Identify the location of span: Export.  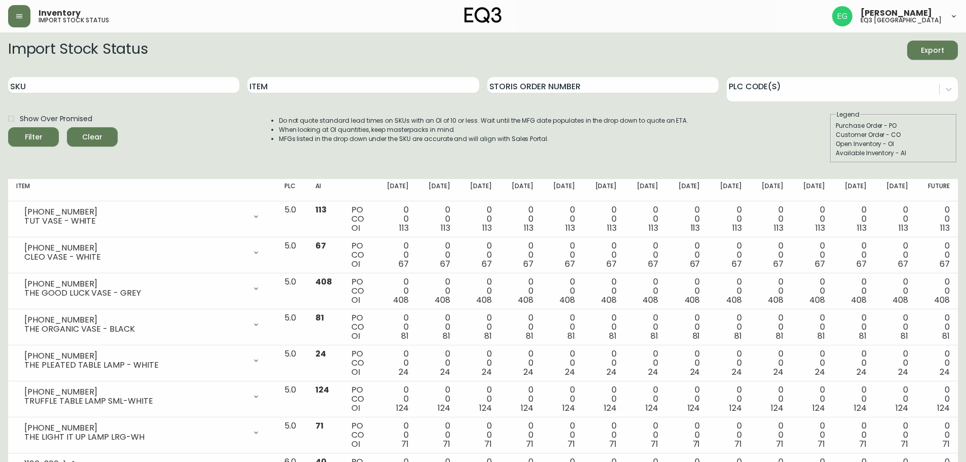
(932, 50).